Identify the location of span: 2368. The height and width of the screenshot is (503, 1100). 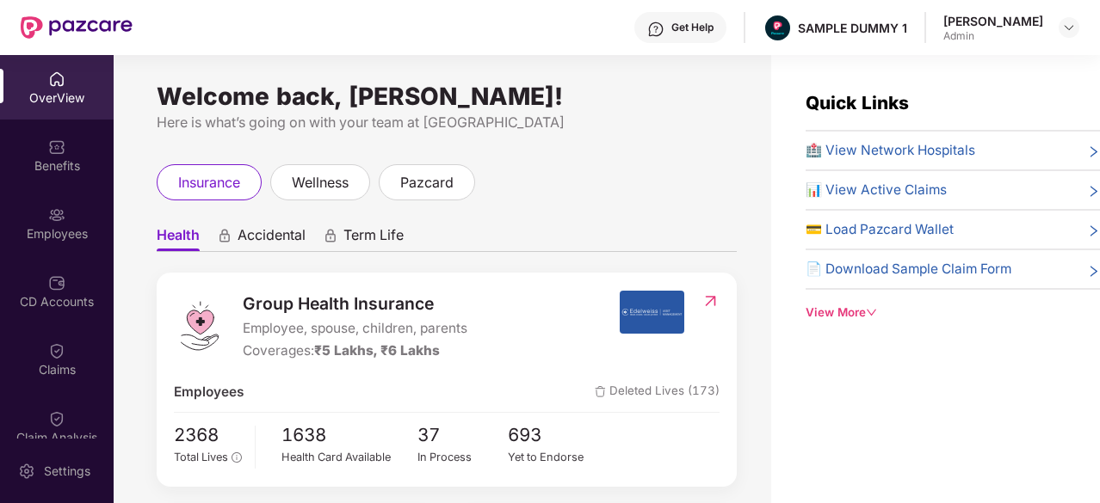
(207, 435).